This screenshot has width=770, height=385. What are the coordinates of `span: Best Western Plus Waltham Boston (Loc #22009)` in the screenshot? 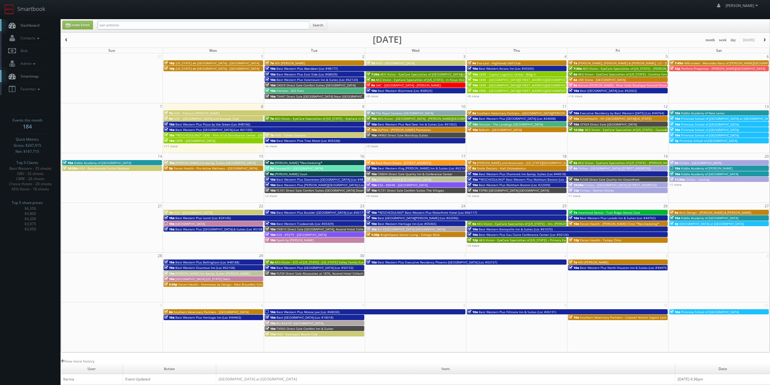 It's located at (515, 185).